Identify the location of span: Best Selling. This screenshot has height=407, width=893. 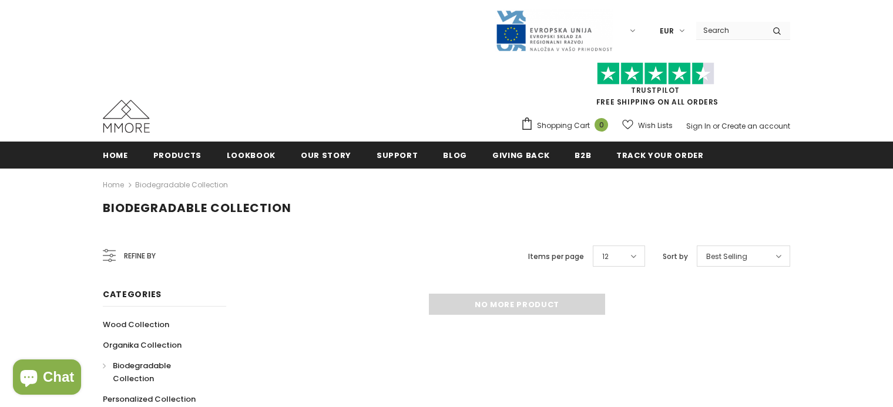
(726, 257).